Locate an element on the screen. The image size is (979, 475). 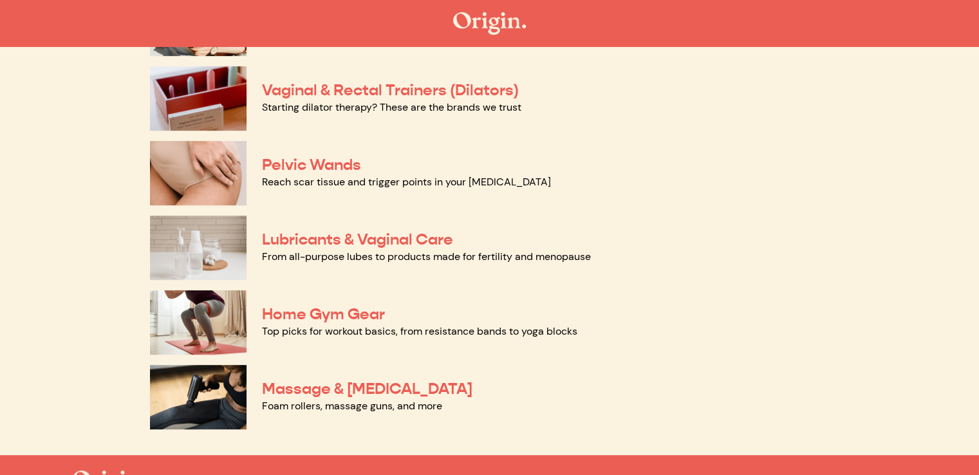
img: Vaginal & Rectal Trainers (Dilators) is located at coordinates (198, 98).